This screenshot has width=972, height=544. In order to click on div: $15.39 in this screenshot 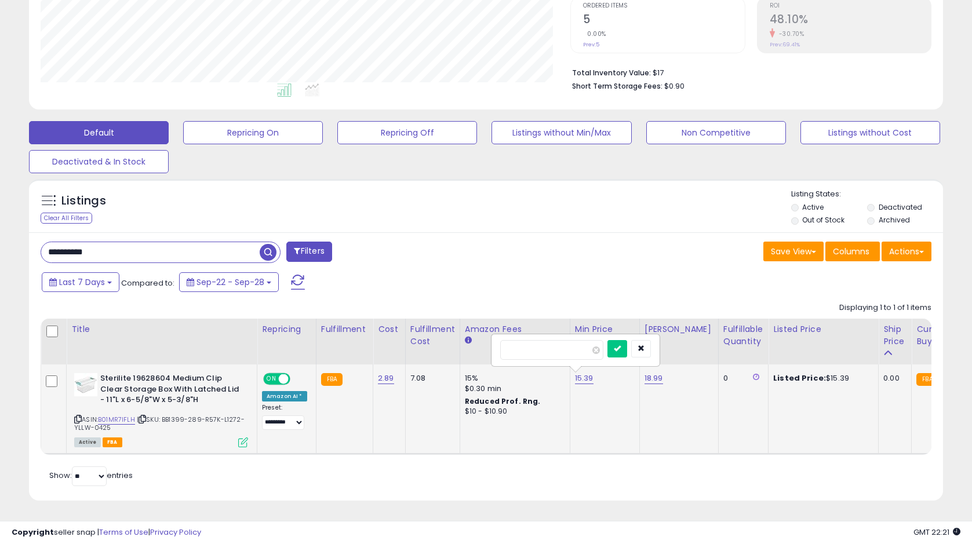, I will do `click(821, 378)`.